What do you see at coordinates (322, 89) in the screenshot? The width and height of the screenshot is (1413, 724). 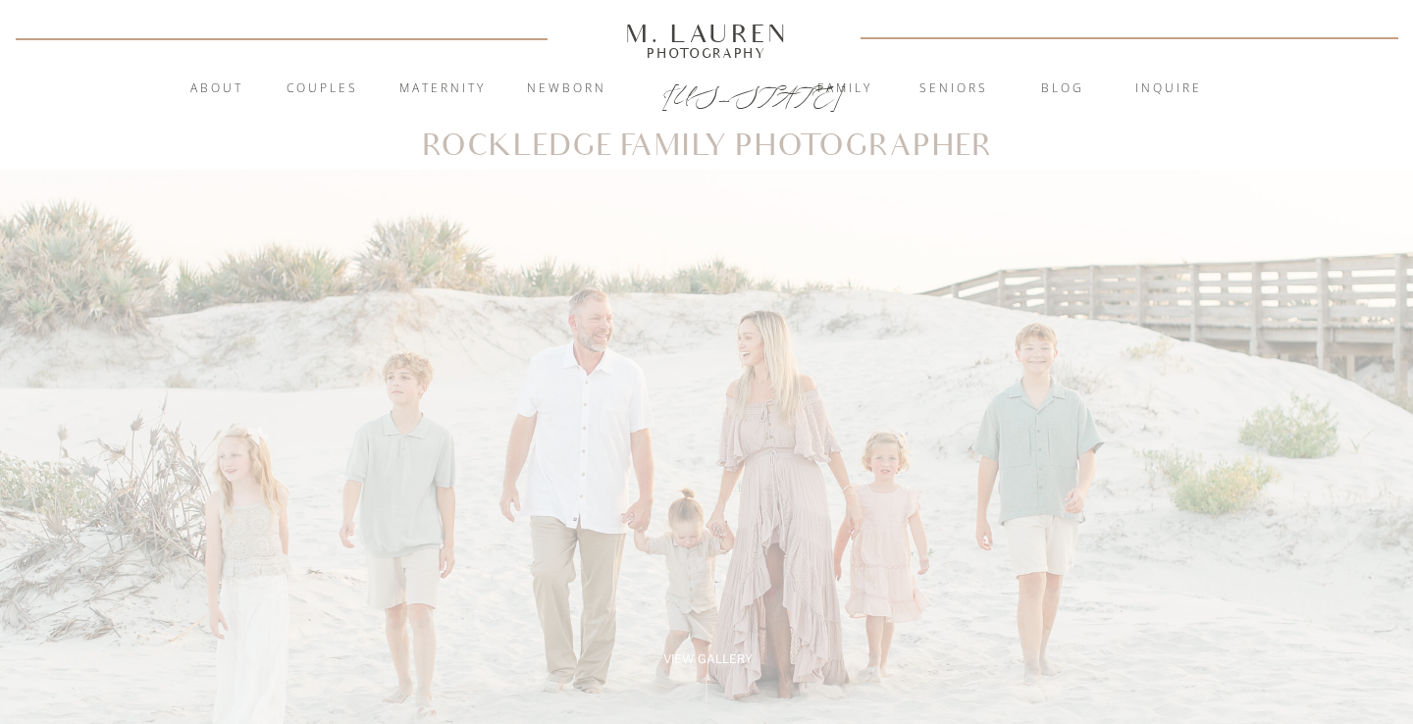 I see `nav: Couples` at bounding box center [322, 89].